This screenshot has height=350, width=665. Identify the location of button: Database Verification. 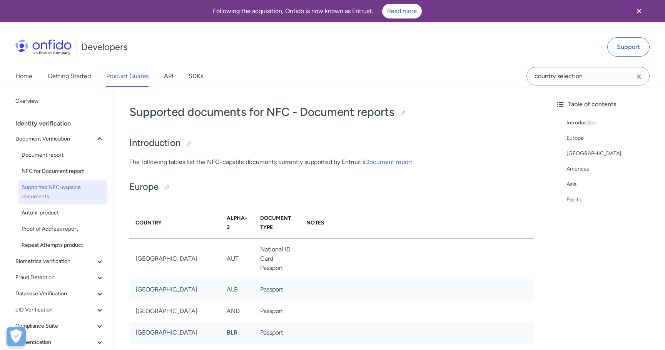
(60, 294).